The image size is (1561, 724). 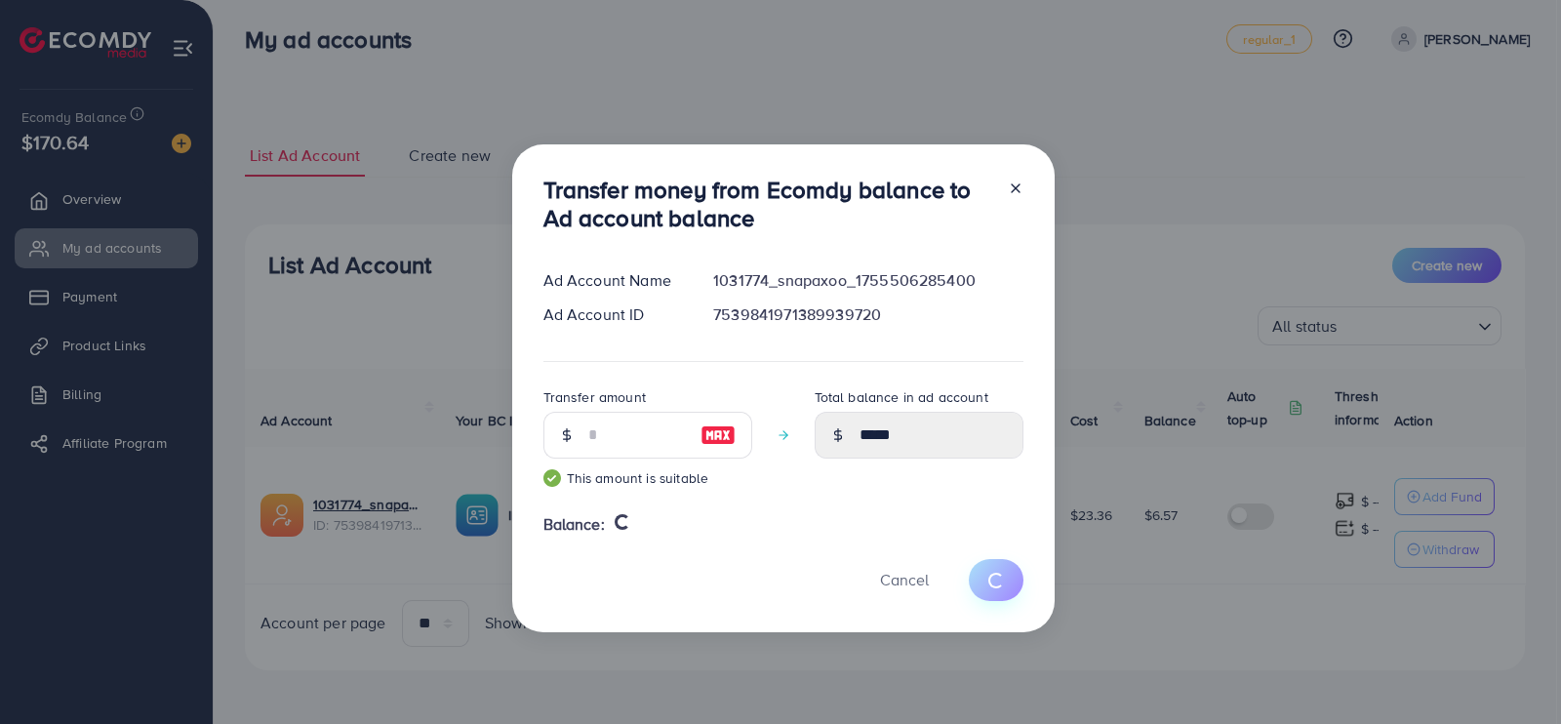 I want to click on span: Balance:, so click(x=574, y=524).